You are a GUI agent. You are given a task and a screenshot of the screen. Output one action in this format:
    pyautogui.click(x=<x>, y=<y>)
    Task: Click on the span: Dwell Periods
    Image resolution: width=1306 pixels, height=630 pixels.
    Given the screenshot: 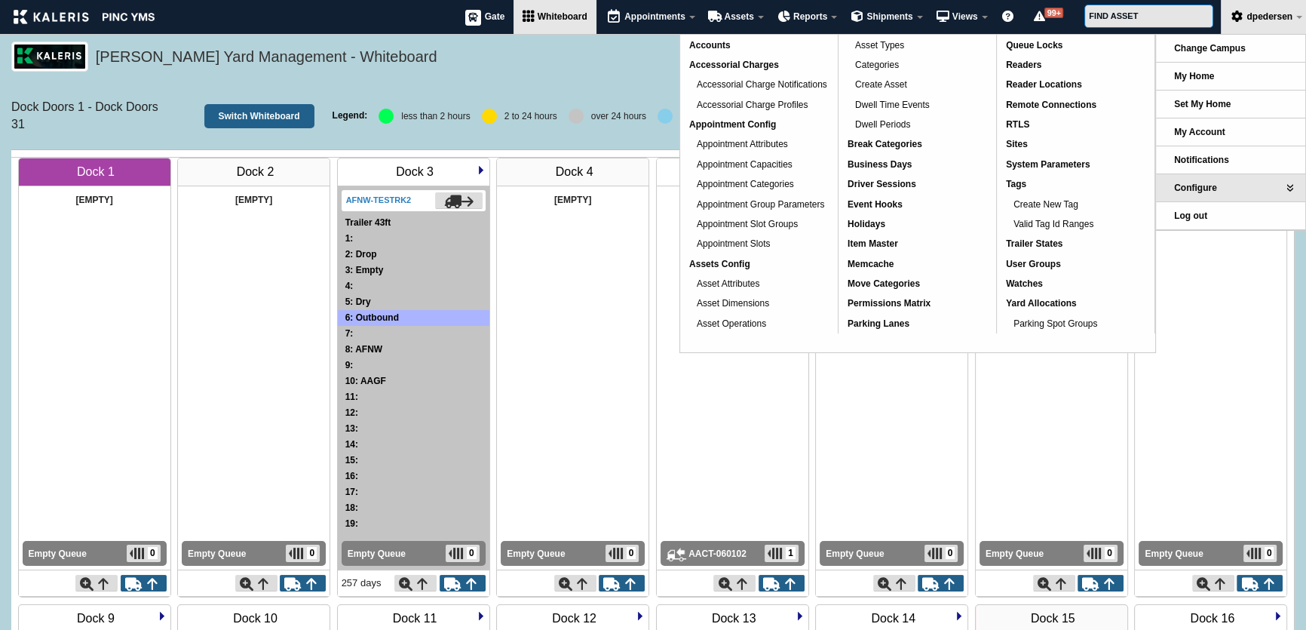 What is the action you would take?
    pyautogui.click(x=882, y=124)
    